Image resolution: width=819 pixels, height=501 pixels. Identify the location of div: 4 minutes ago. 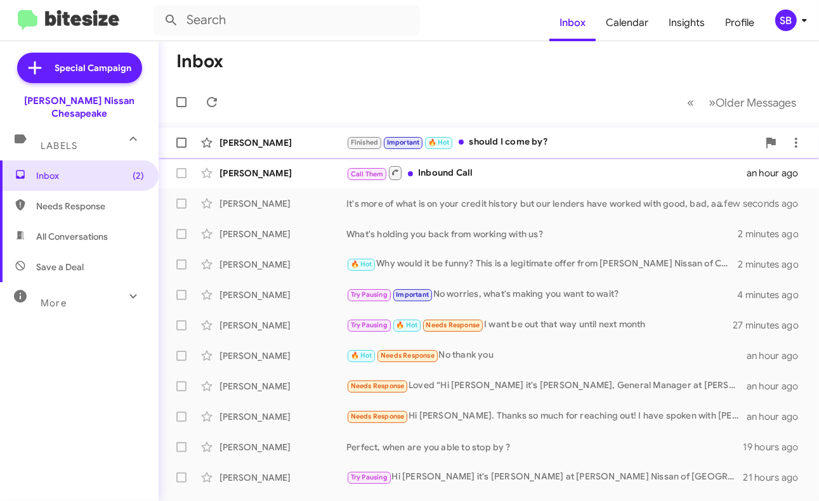
(773, 295).